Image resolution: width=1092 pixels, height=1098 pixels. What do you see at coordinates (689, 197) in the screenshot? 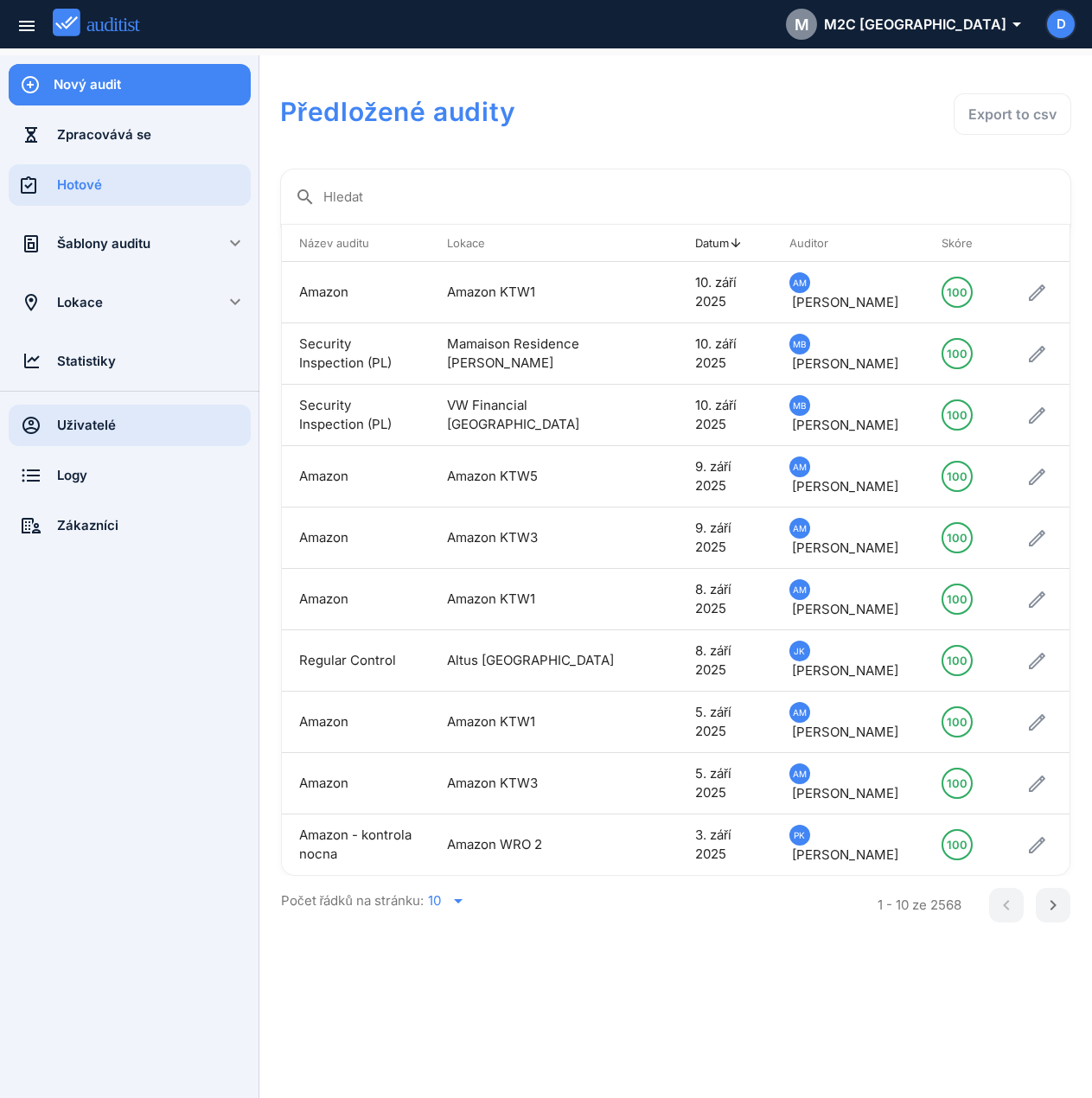
I see `input: Hledat` at bounding box center [689, 197].